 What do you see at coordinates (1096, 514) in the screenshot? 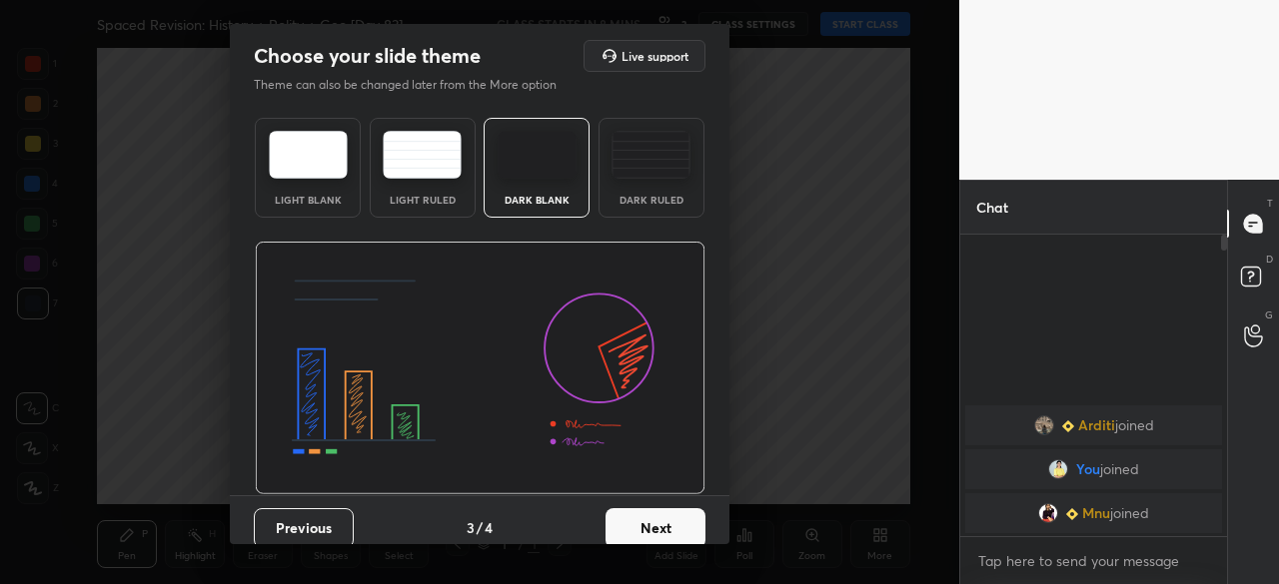
I see `span: Mnu` at bounding box center [1096, 514].